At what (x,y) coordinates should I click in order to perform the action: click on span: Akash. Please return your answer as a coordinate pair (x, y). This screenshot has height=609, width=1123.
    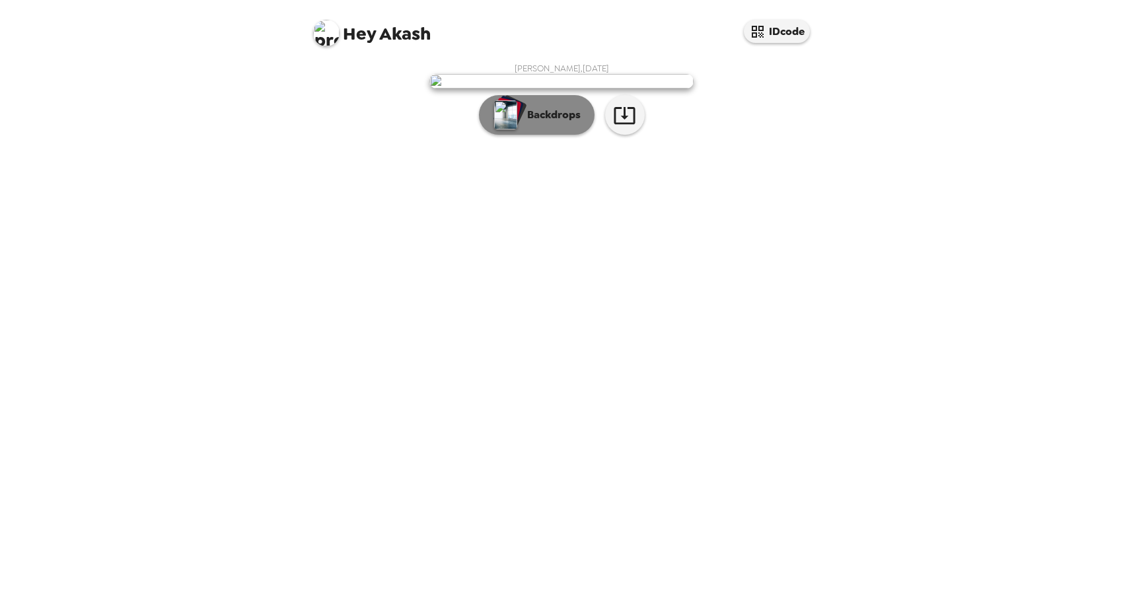
    Looking at the image, I should click on (372, 28).